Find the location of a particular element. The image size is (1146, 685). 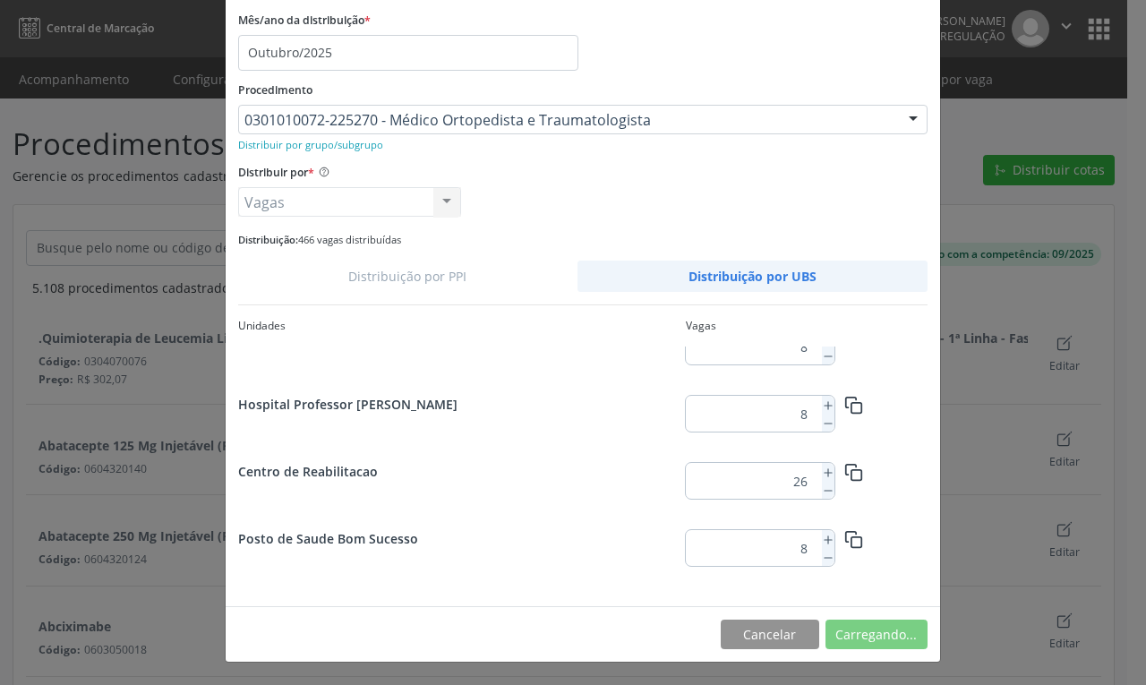

span: Distribuição: is located at coordinates (268, 239).